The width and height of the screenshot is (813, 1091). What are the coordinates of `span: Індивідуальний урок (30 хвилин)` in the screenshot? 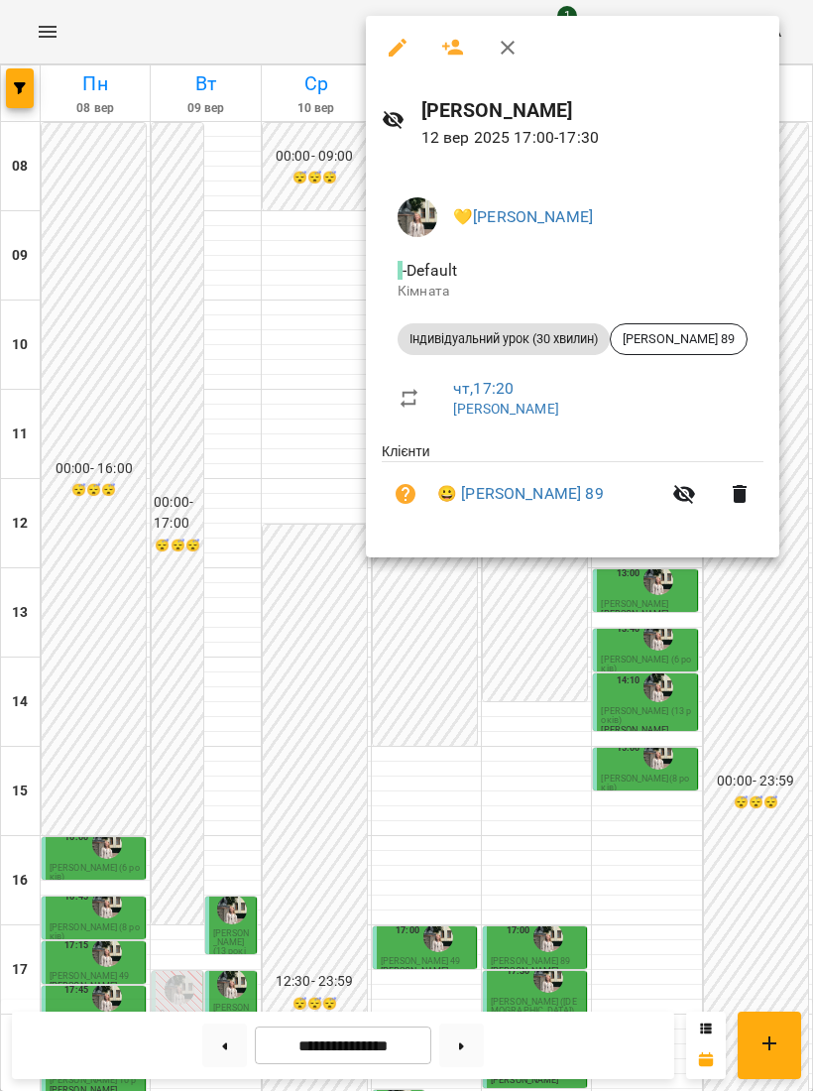 It's located at (504, 339).